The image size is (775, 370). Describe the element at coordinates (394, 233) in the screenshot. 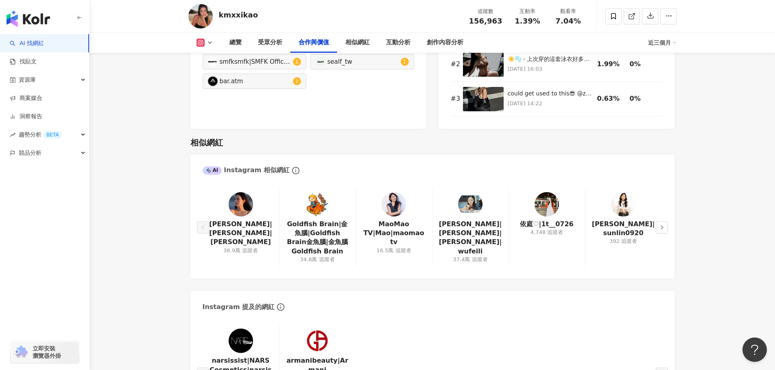

I see `a: MaoMao TV|Mao|maomaotv` at that location.